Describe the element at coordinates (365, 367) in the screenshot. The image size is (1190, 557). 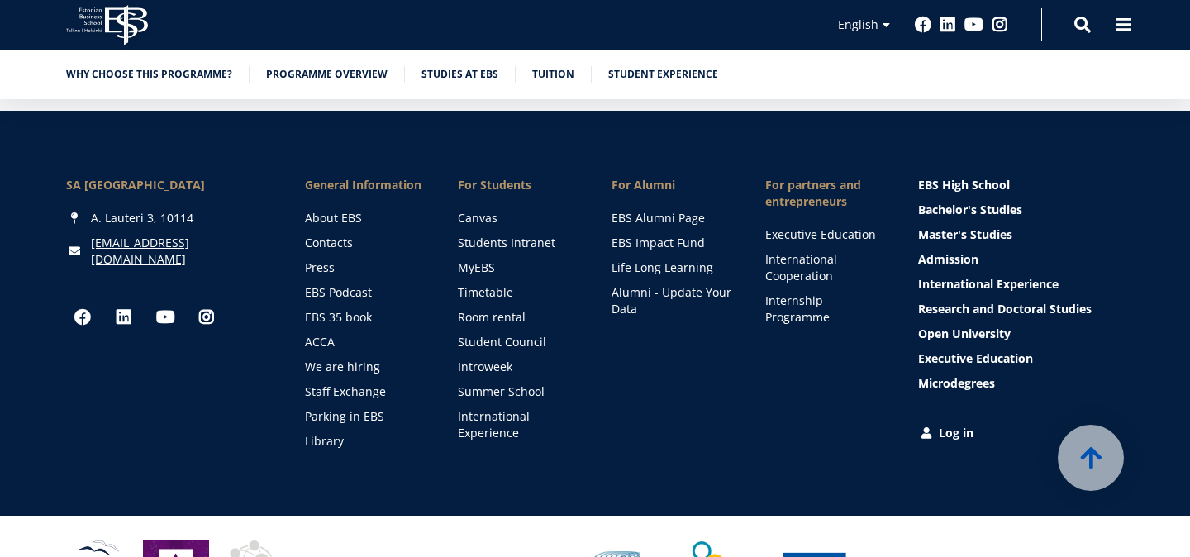
I see `a: We are hiring` at that location.